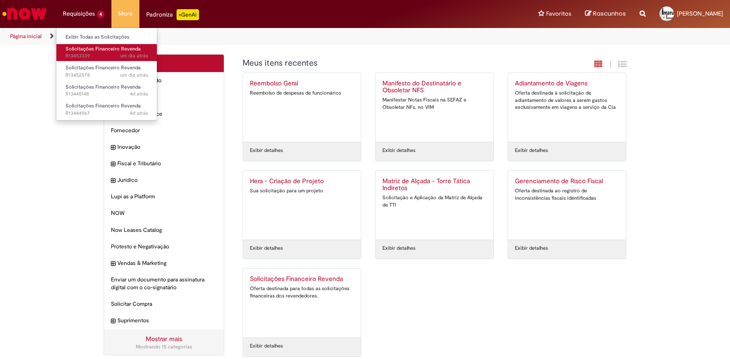 The height and width of the screenshot is (359, 730). Describe the element at coordinates (107, 52) in the screenshot. I see `a: Aberto R13453339 : Solicitações Financeiro Revenda` at that location.